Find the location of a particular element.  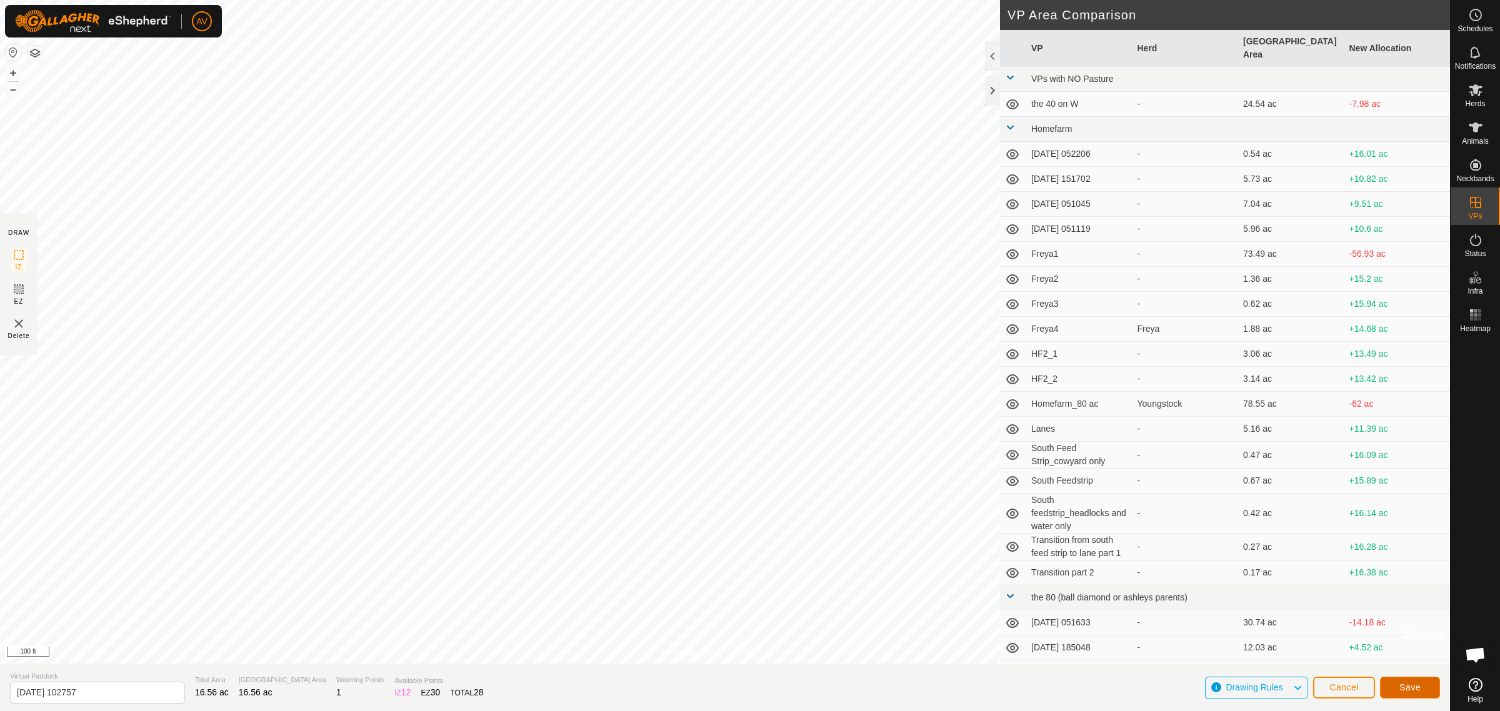

td: 24.54 ac is located at coordinates (1291, 104).